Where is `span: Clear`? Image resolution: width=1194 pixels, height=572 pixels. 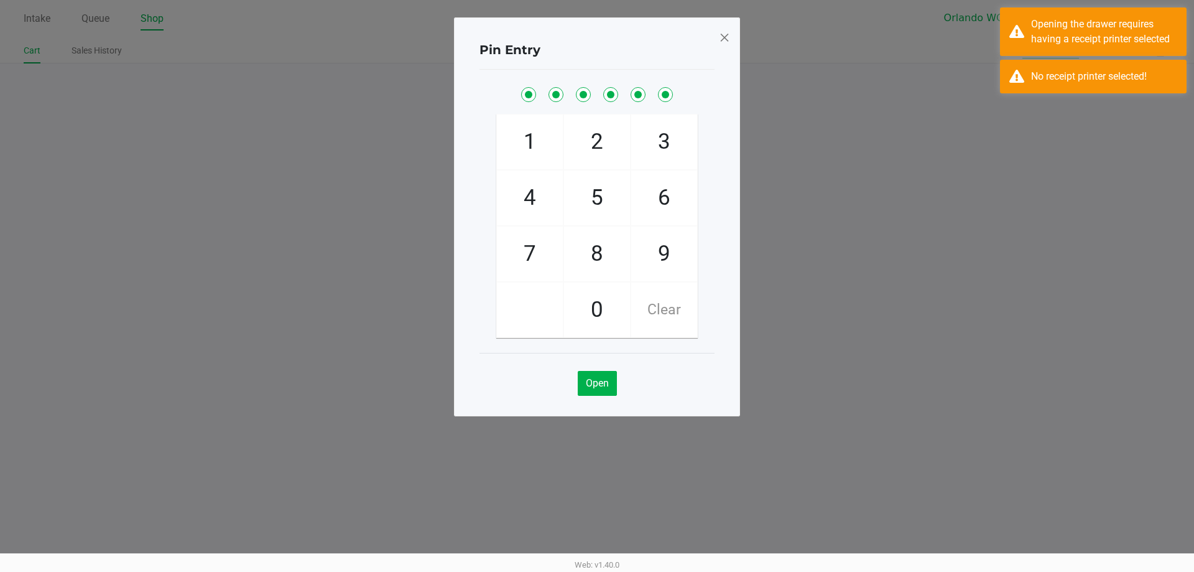
span: Clear is located at coordinates (664, 310).